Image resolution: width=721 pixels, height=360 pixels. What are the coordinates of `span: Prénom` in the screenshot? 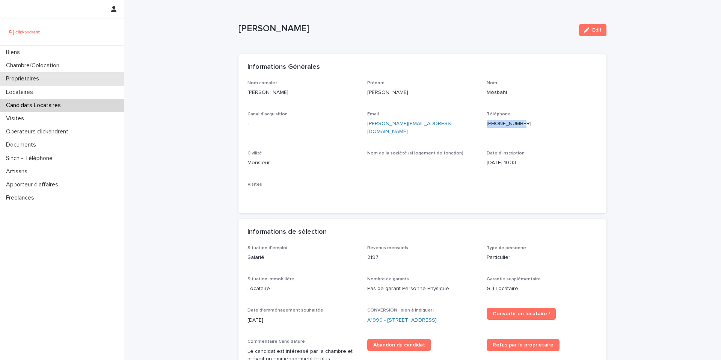 It's located at (376, 83).